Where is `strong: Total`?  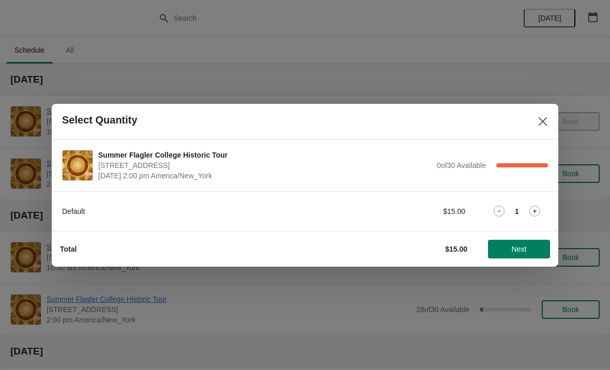
strong: Total is located at coordinates (68, 249).